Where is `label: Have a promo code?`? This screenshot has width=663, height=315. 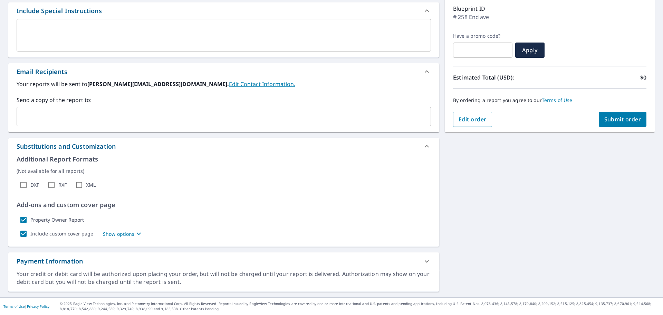 label: Have a promo code? is located at coordinates (483, 36).